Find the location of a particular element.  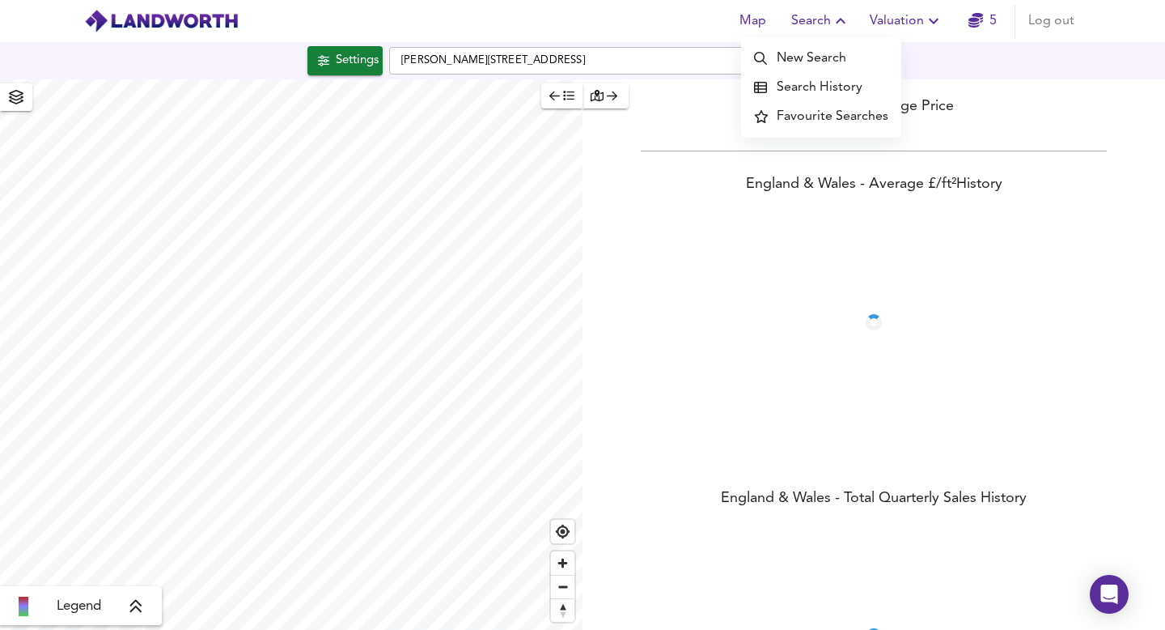

div: Open Intercom Messenger is located at coordinates (1110, 594).